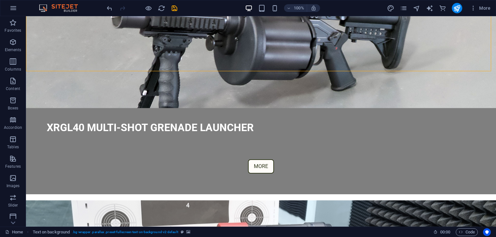 This screenshot has width=496, height=237. What do you see at coordinates (313, 8) in the screenshot?
I see `i: On resize automatically adjust zoom level to fit chosen device.` at bounding box center [313, 8].